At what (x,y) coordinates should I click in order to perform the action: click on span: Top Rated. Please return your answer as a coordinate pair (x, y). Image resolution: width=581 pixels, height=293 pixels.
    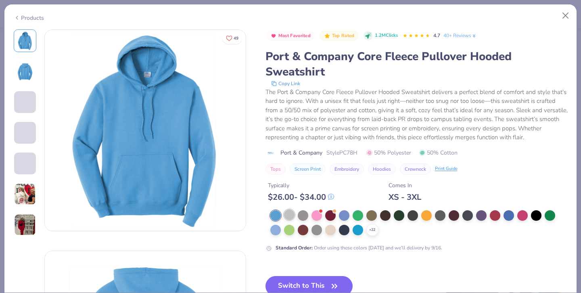
    Looking at the image, I should click on (343, 36).